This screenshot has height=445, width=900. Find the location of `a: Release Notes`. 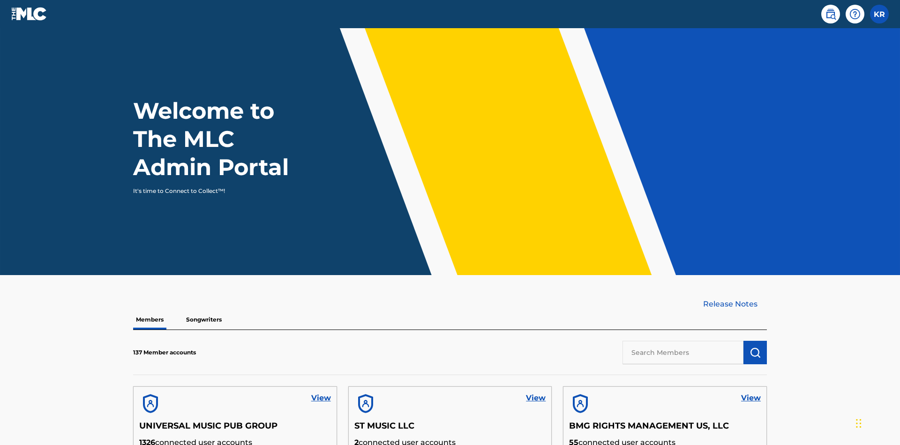

a: Release Notes is located at coordinates (735, 304).